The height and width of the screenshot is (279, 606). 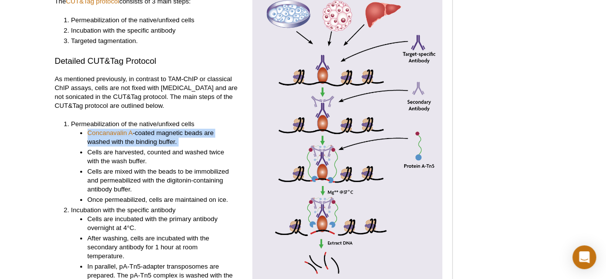 I want to click on a: Concanavalin A, so click(x=110, y=133).